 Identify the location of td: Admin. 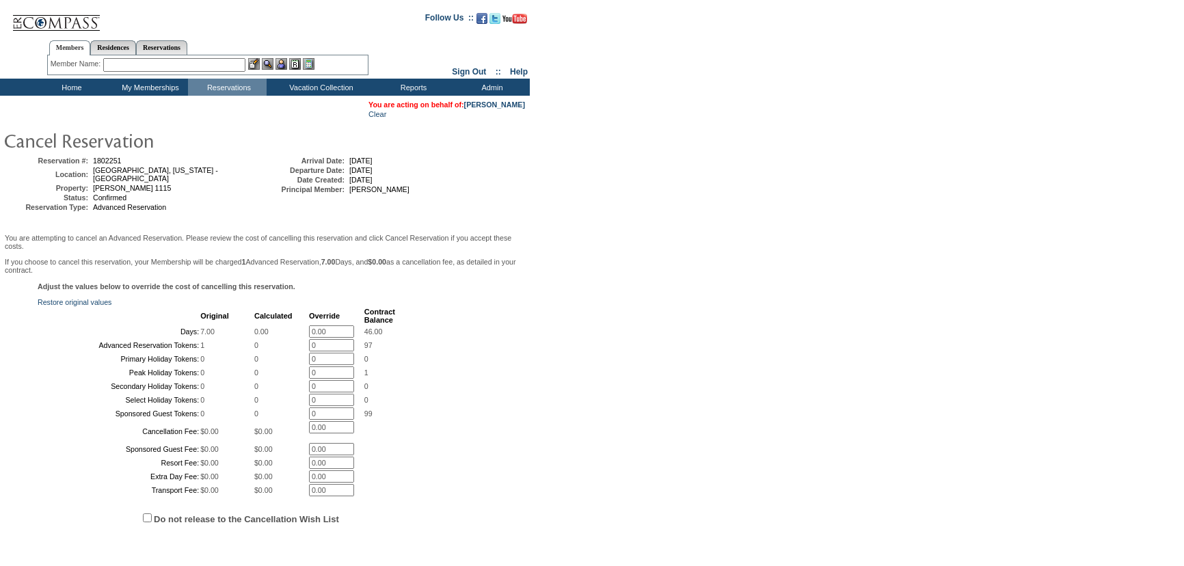
(490, 87).